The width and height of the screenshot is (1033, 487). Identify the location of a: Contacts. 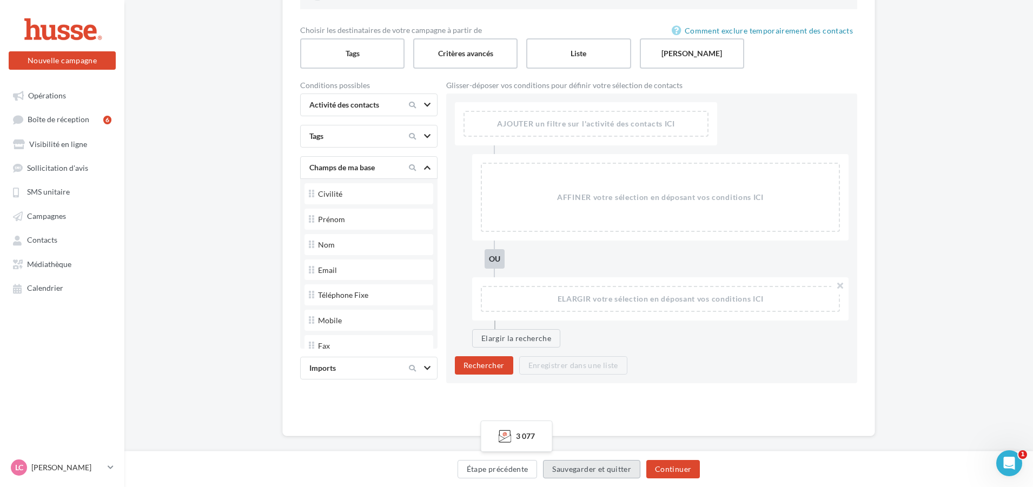
(62, 240).